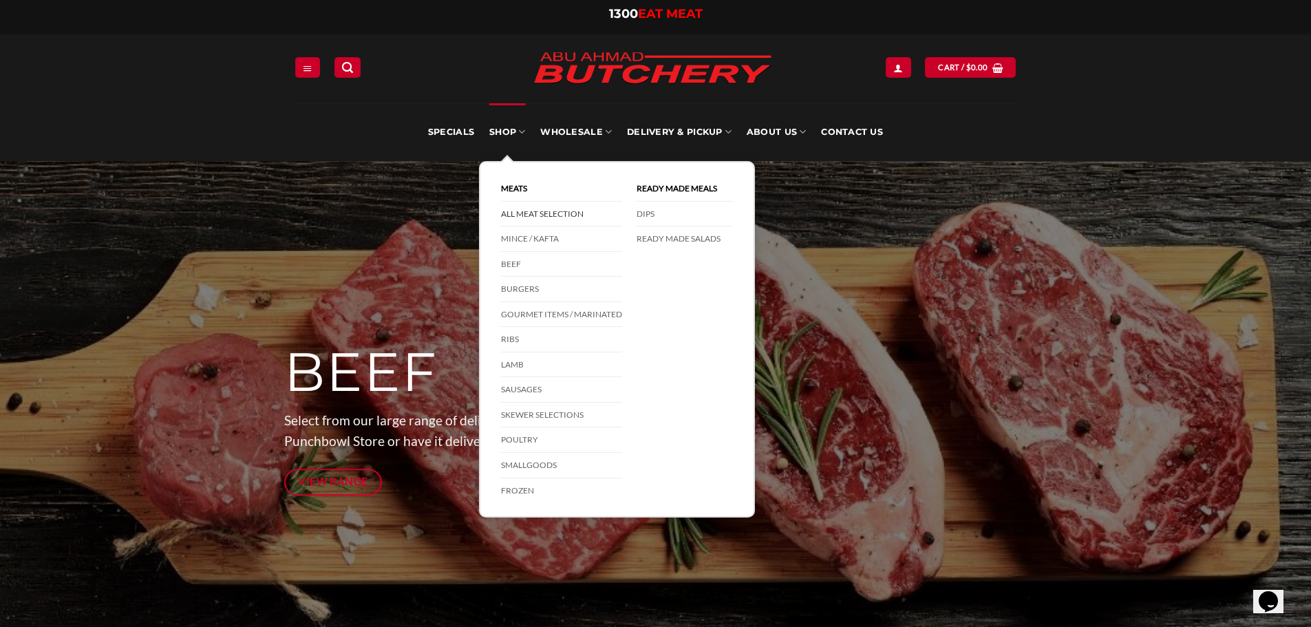 The width and height of the screenshot is (1311, 627). I want to click on a: View cart, so click(970, 67).